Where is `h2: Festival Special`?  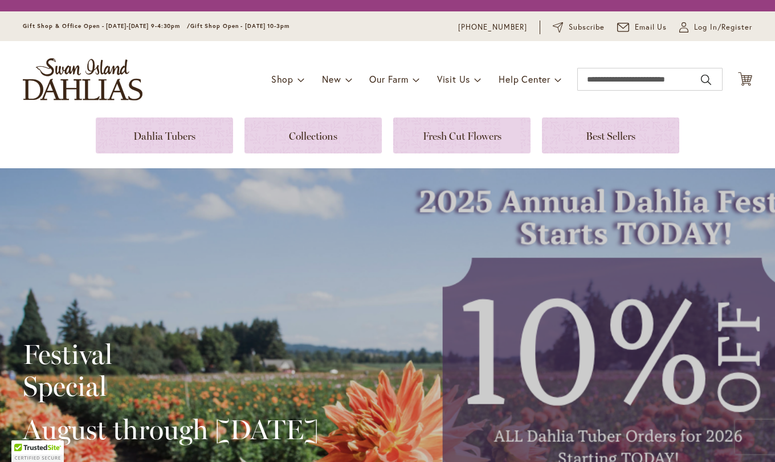
h2: Festival Special is located at coordinates (170, 370).